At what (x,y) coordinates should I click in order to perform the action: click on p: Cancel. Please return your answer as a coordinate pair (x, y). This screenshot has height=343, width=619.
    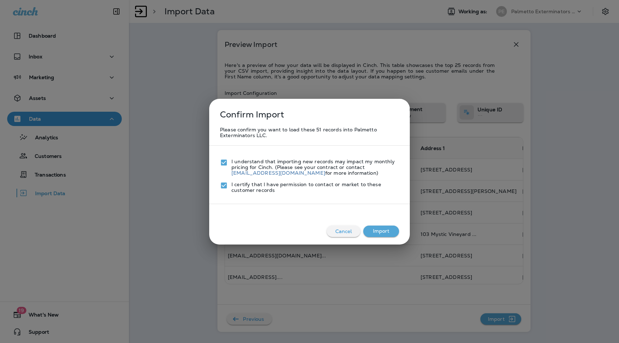
    Looking at the image, I should click on (343, 231).